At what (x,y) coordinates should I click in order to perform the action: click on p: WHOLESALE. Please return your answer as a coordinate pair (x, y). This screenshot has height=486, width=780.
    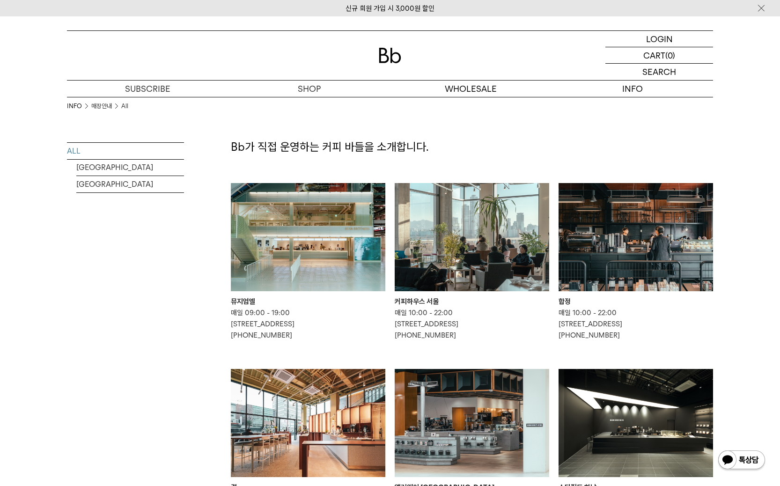
    Looking at the image, I should click on (471, 89).